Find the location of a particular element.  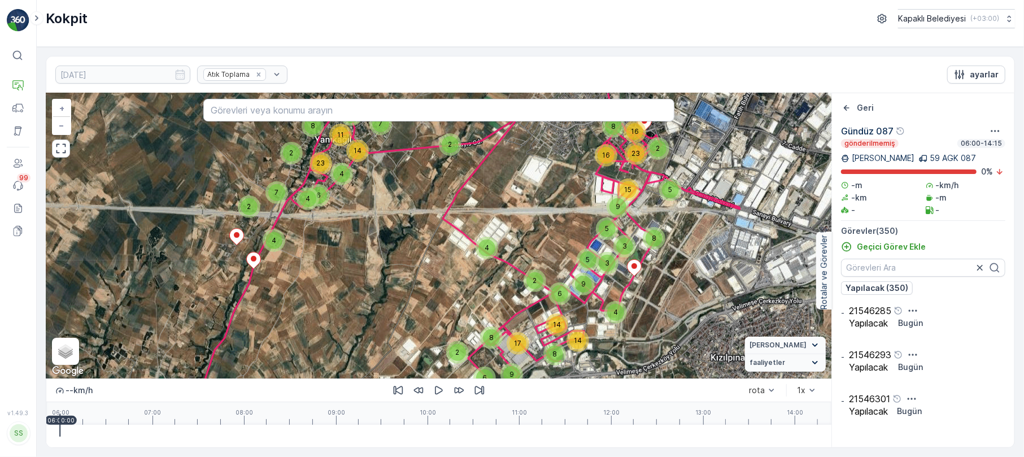

p: 11:00 is located at coordinates (519, 412).